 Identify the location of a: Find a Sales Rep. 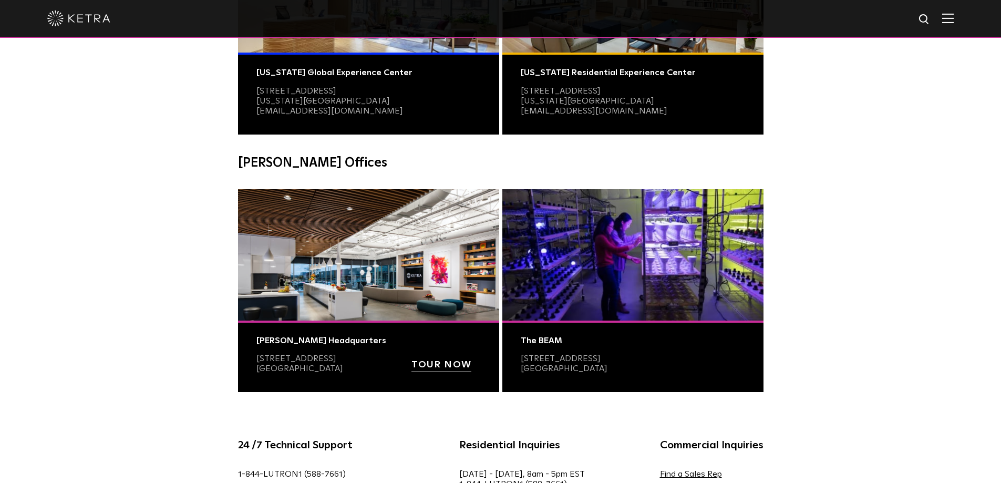
(691, 474).